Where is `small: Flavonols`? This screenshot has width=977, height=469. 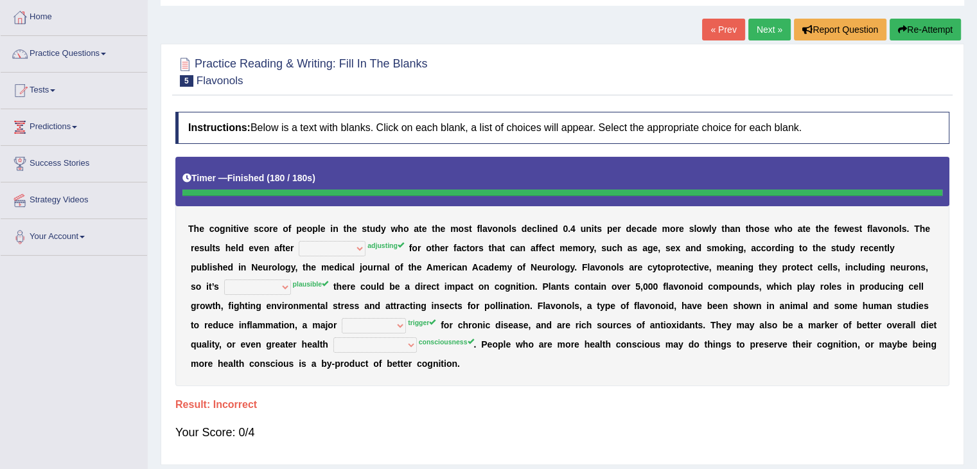 small: Flavonols is located at coordinates (220, 80).